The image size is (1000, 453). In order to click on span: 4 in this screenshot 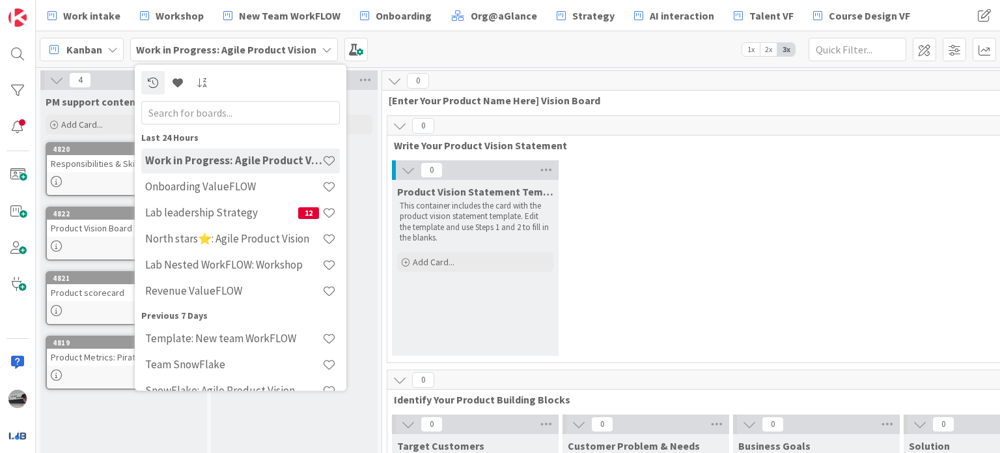, I will do `click(80, 80)`.